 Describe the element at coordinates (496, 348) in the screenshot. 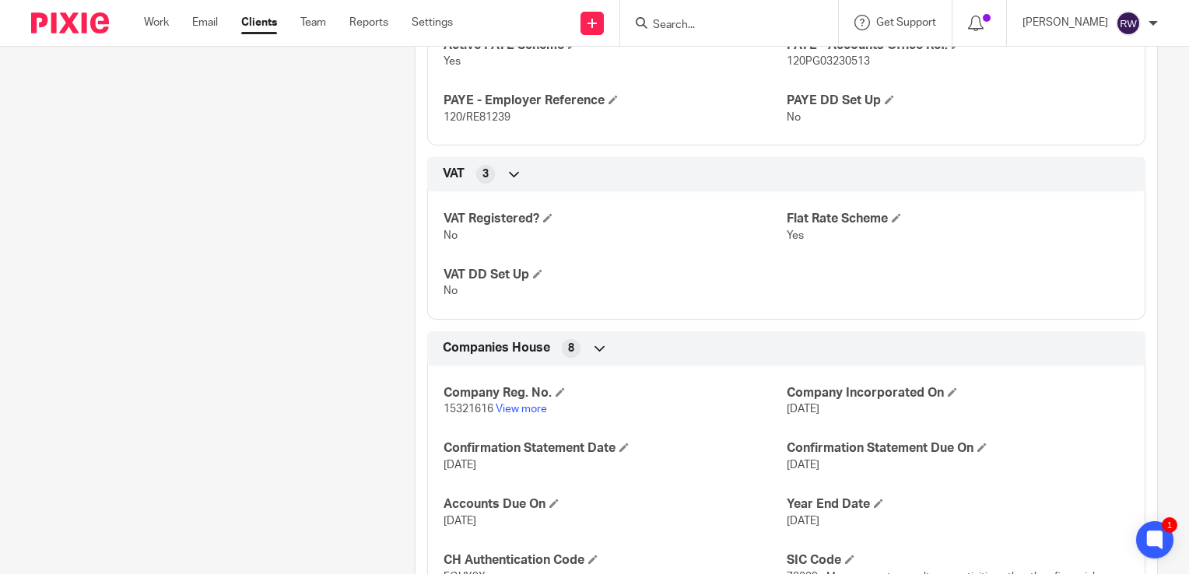

I see `span: Companies House` at that location.